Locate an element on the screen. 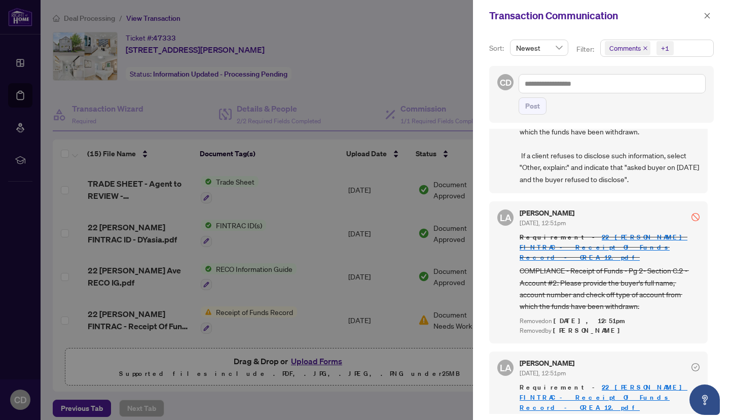  div: Removed by is located at coordinates (609, 330).